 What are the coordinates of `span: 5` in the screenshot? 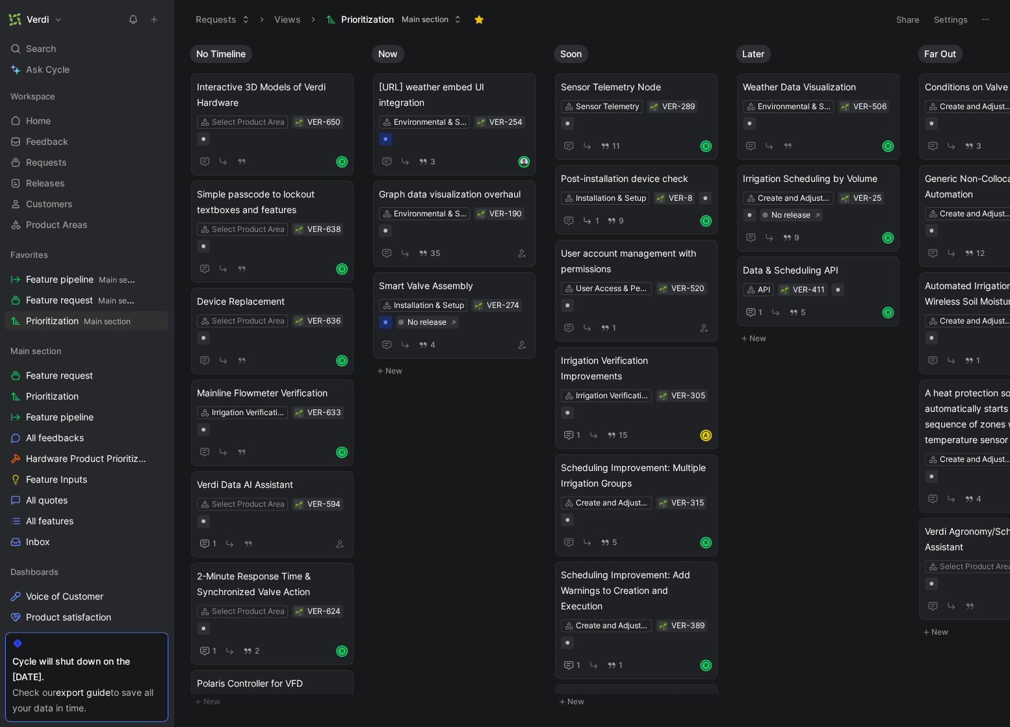 It's located at (803, 313).